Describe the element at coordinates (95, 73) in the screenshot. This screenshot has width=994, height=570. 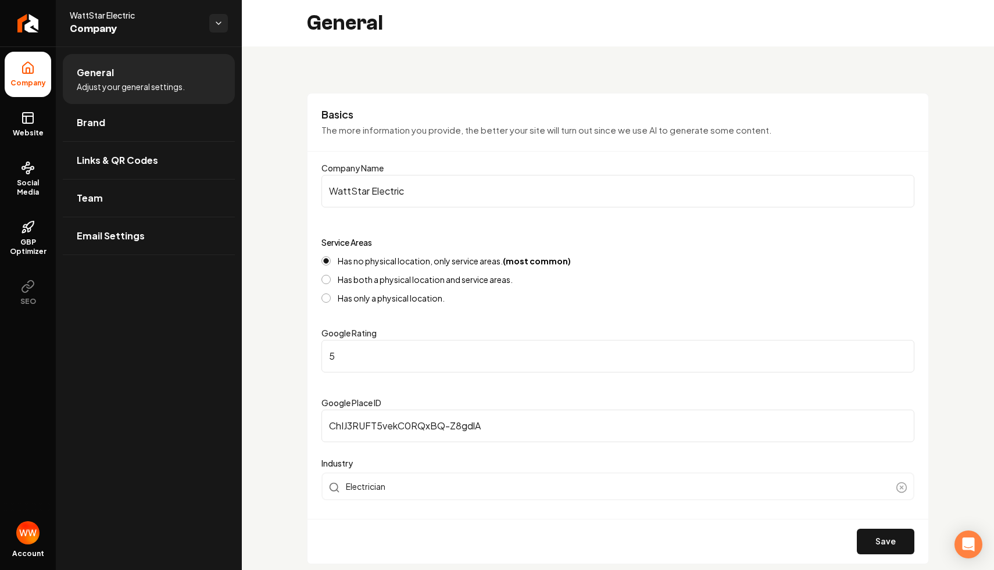
I see `span: General` at that location.